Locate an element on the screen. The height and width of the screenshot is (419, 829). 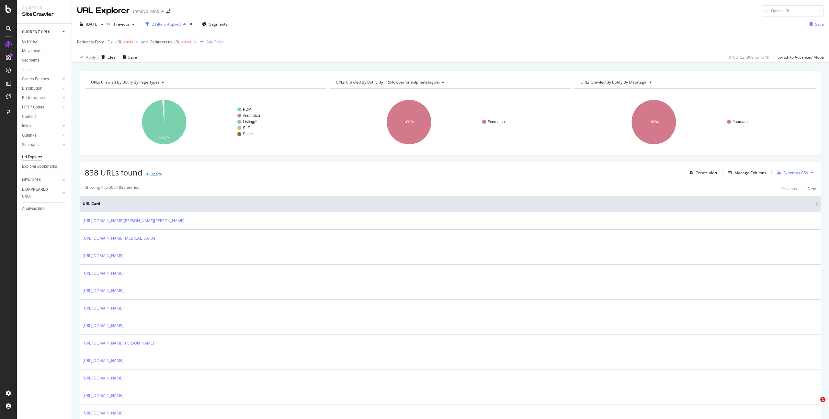
div: Url Explorer is located at coordinates (32, 157).